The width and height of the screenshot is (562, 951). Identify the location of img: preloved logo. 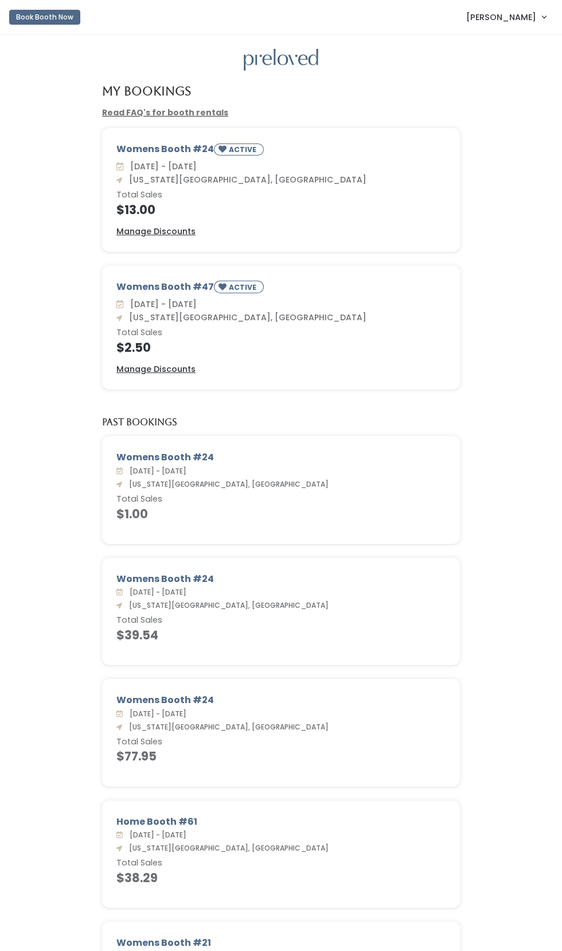
(281, 60).